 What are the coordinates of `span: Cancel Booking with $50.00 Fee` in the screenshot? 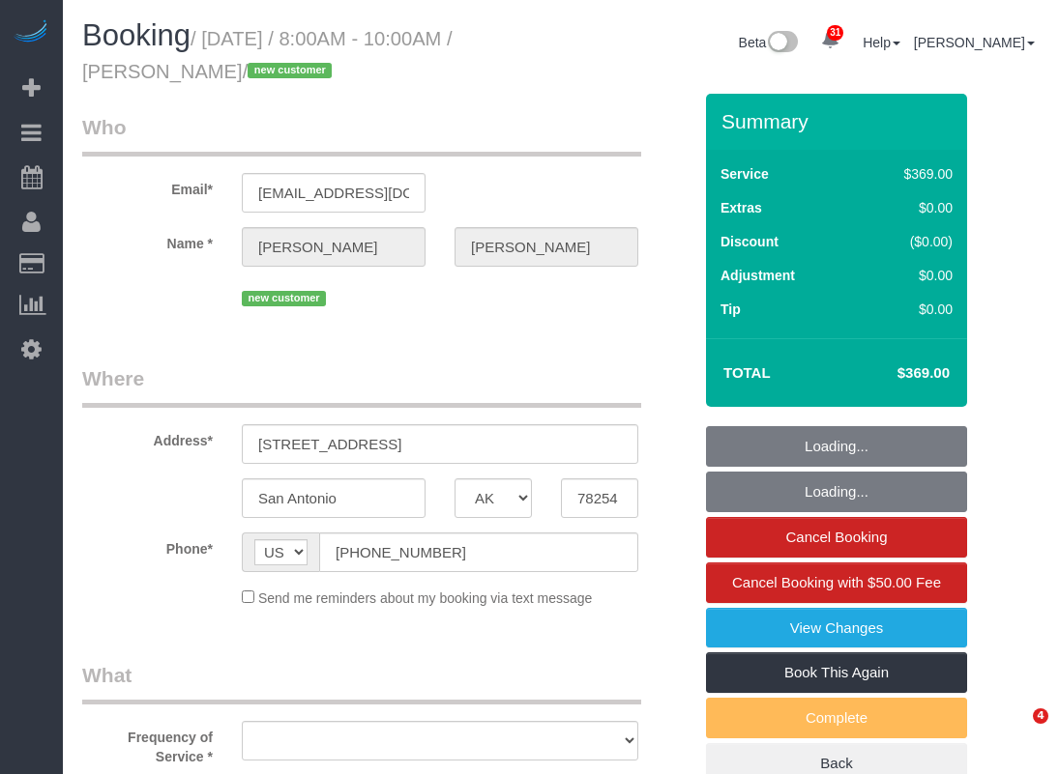 It's located at (836, 582).